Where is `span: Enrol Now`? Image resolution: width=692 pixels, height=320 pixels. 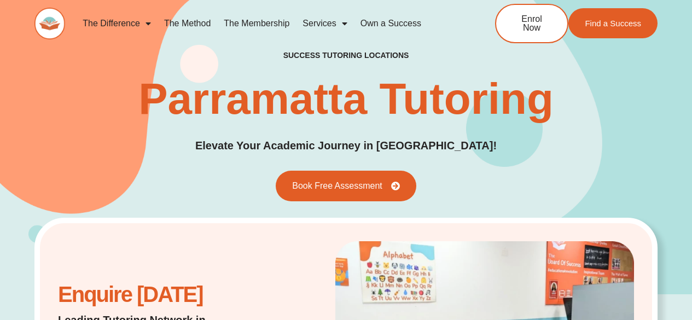
span: Enrol Now is located at coordinates (531, 24).